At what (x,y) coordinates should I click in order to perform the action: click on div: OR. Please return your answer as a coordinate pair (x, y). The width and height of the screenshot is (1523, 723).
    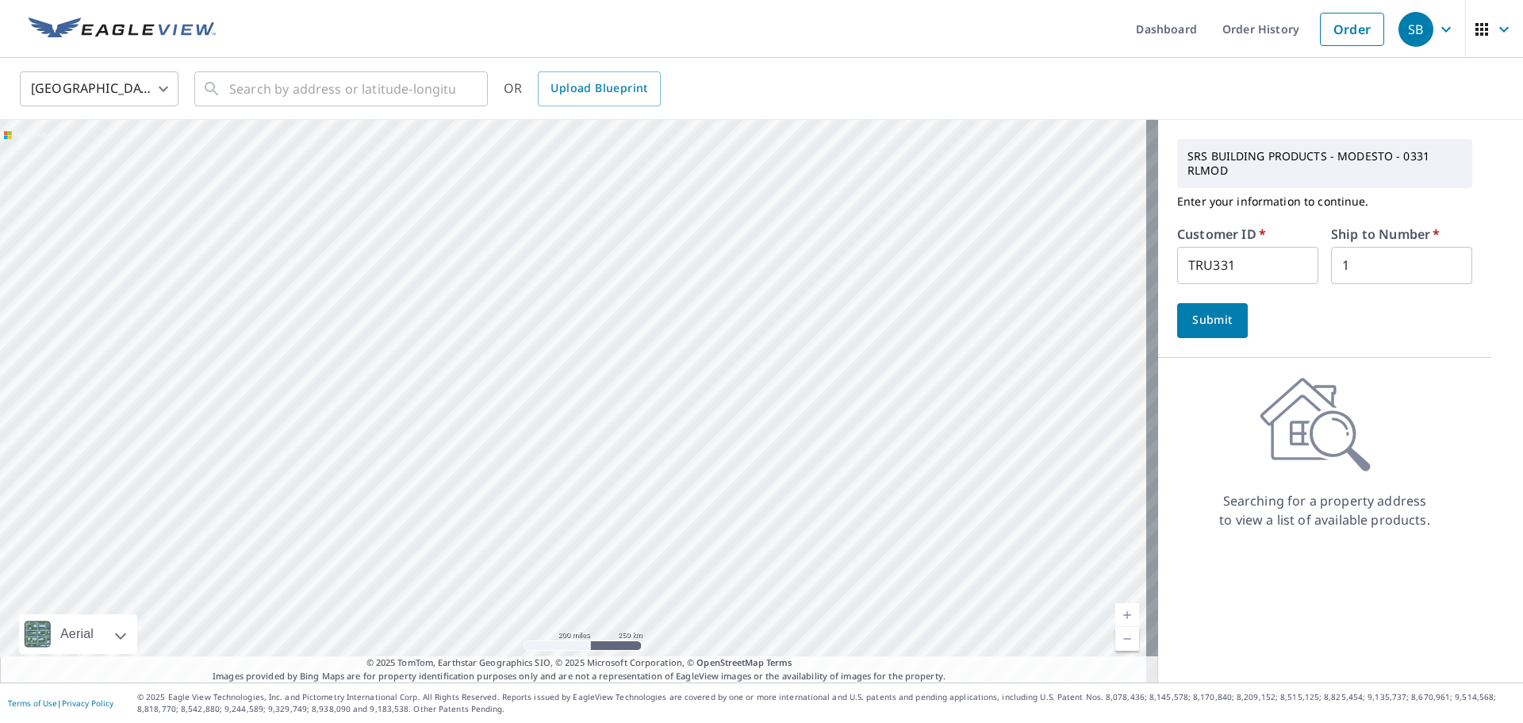
    Looking at the image, I should click on (582, 89).